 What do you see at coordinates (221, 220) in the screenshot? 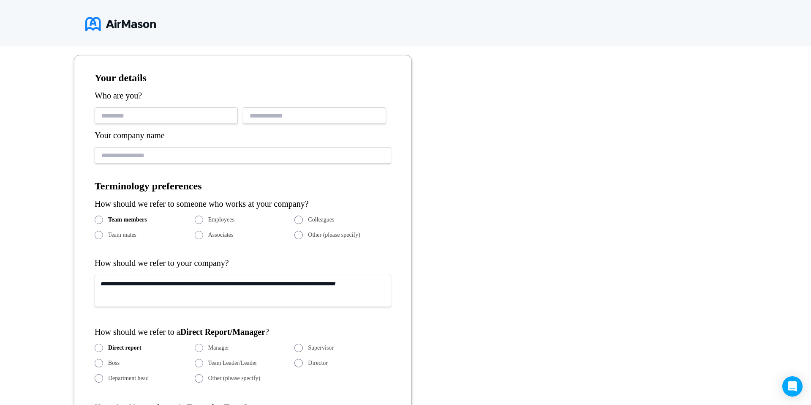
I see `span: Employees` at bounding box center [221, 220].